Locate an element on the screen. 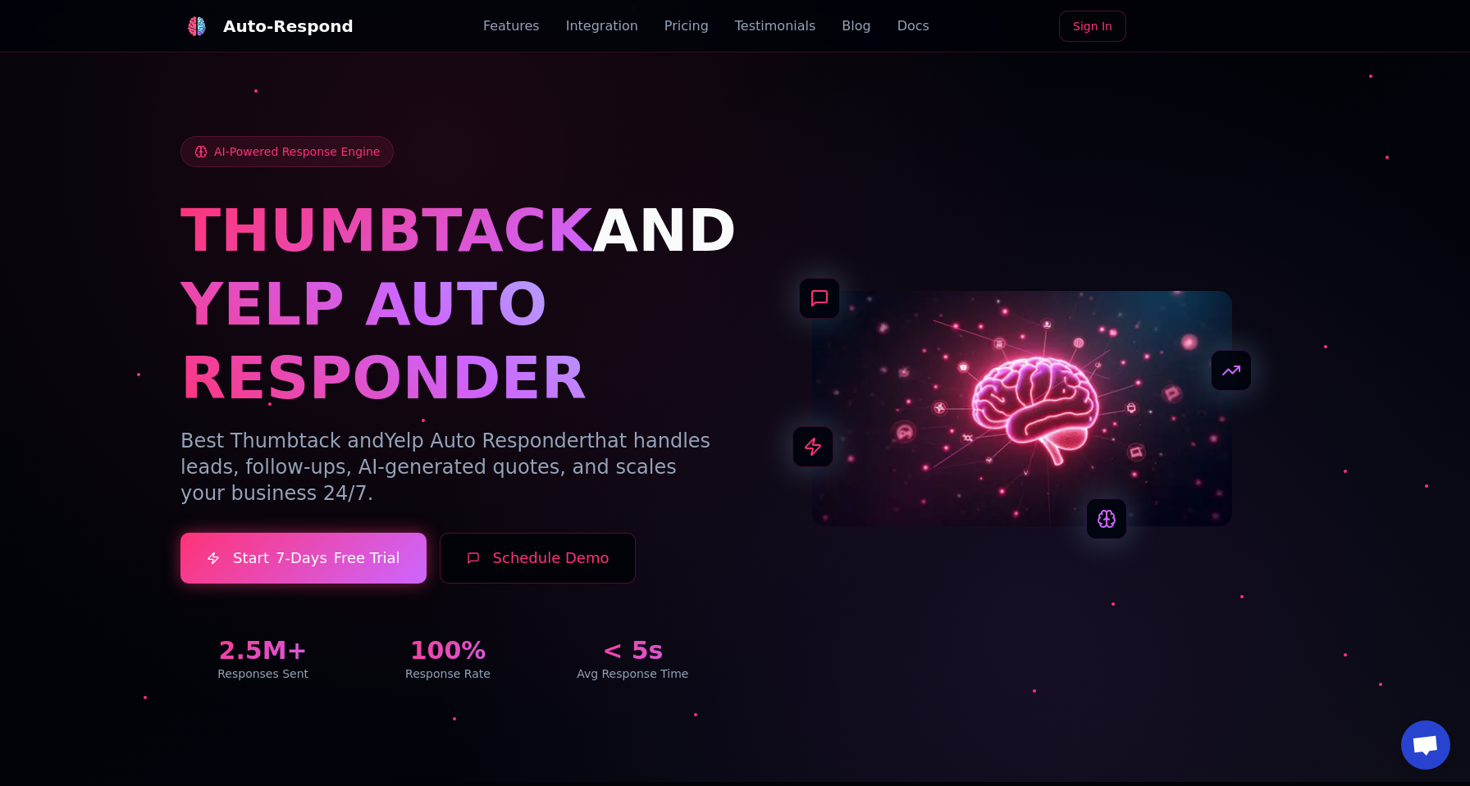  img: AI Neural Network Brain is located at coordinates (1022, 409).